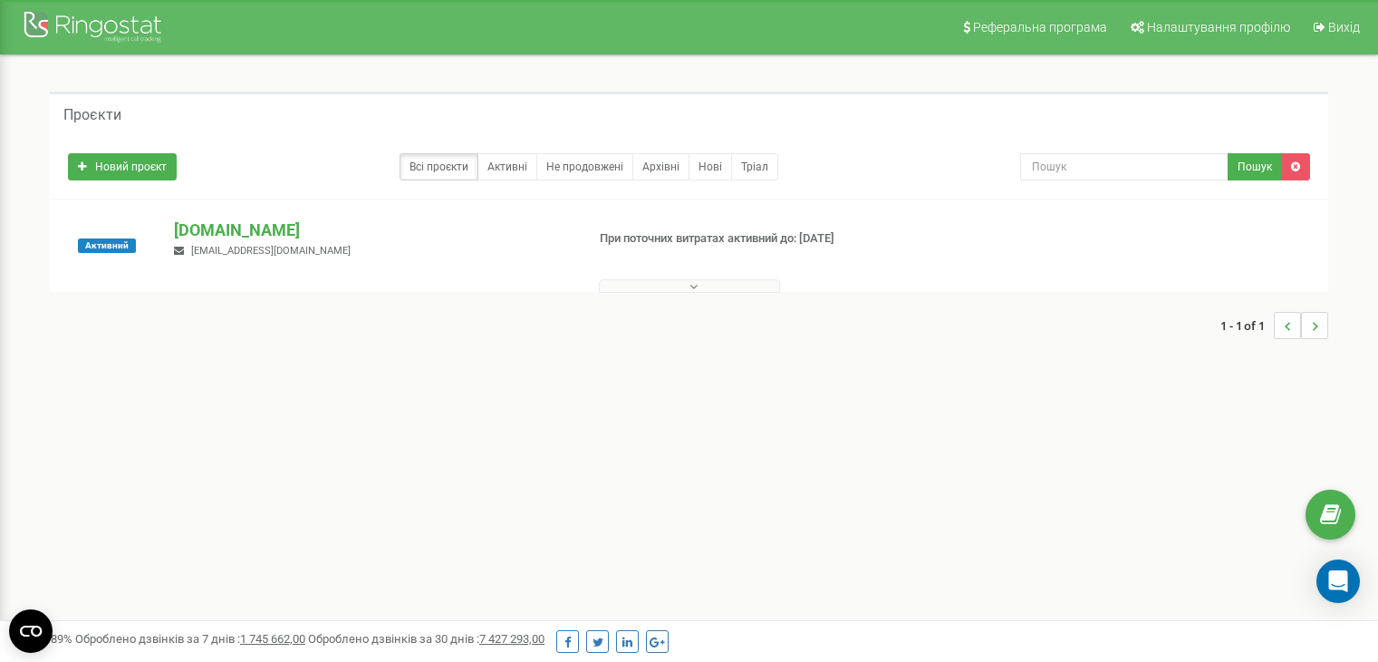 The image size is (1378, 662). What do you see at coordinates (710, 167) in the screenshot?
I see `a: Нові` at bounding box center [710, 167].